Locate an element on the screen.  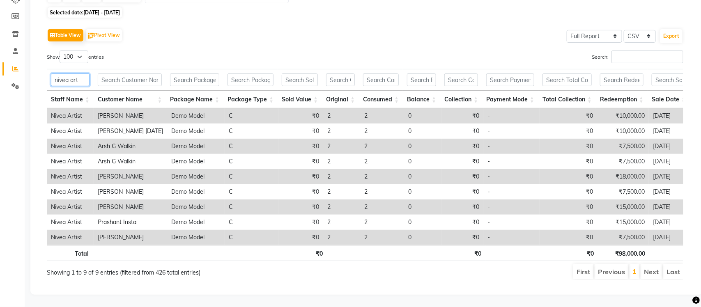
th: Sold Value: activate to sort column ascending is located at coordinates (300, 99).